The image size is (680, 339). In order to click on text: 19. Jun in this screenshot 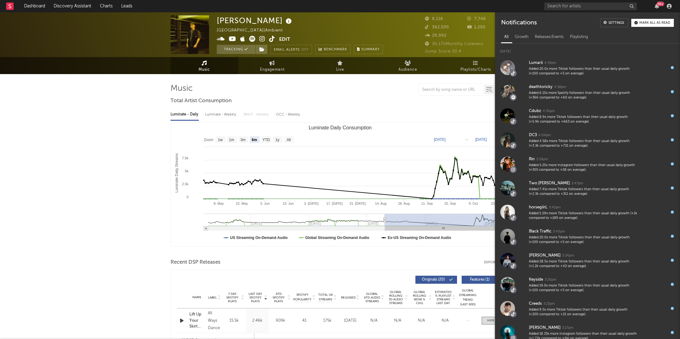, I will do `click(288, 203)`.